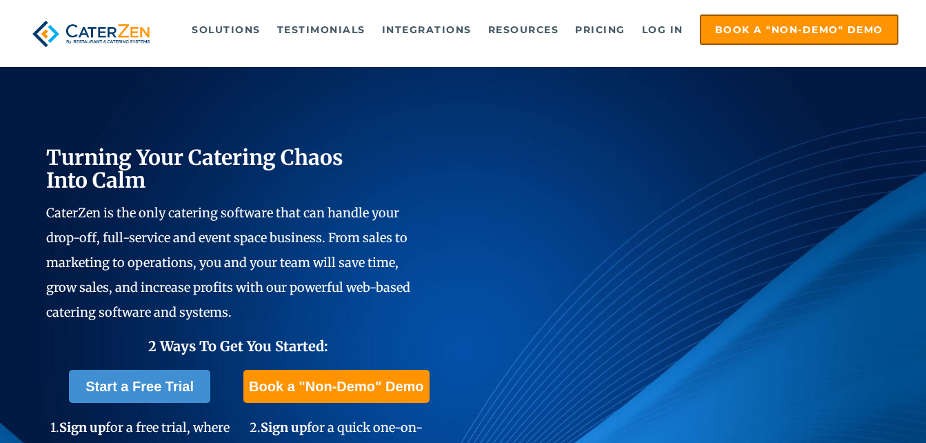 The width and height of the screenshot is (926, 443). I want to click on a: Testimonials, so click(321, 30).